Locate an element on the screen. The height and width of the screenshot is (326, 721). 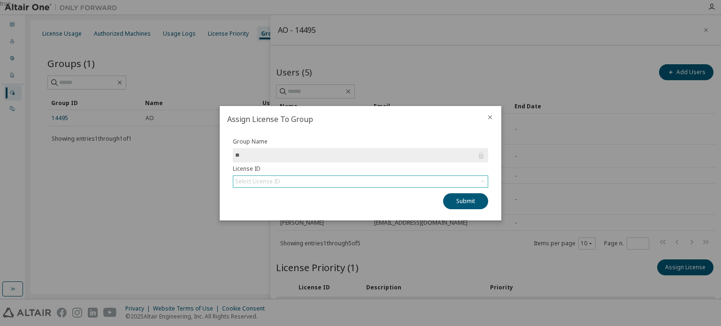
button: Submit is located at coordinates (466, 201).